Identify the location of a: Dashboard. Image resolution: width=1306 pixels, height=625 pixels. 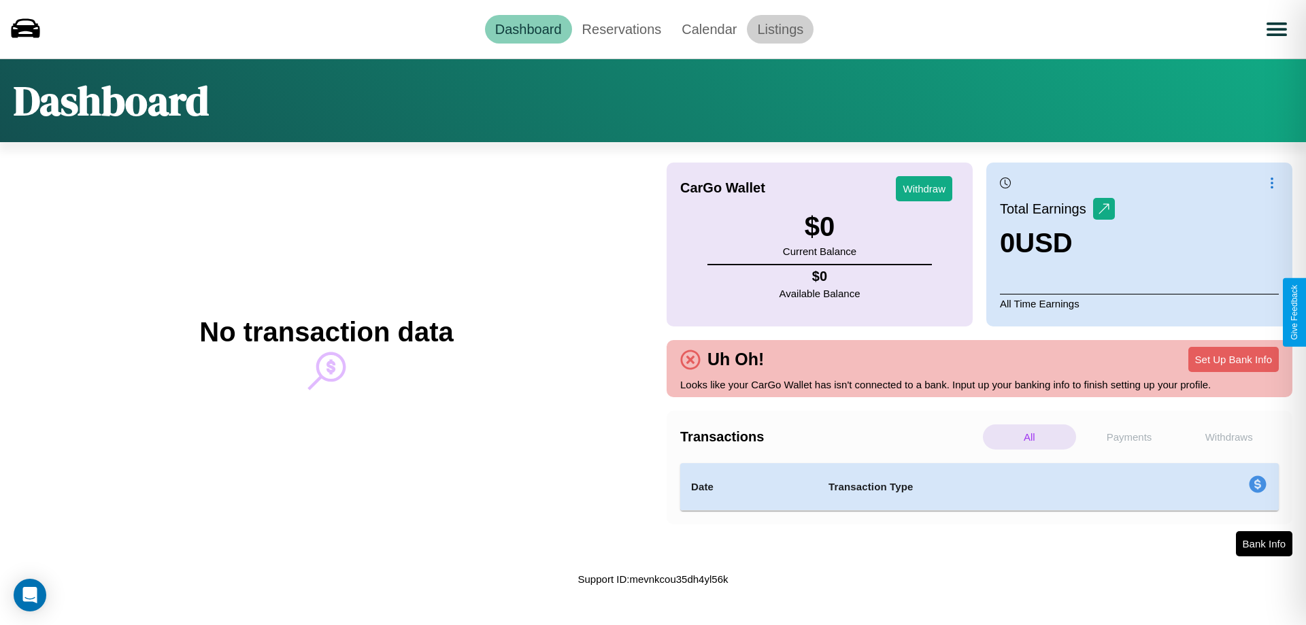
(529, 29).